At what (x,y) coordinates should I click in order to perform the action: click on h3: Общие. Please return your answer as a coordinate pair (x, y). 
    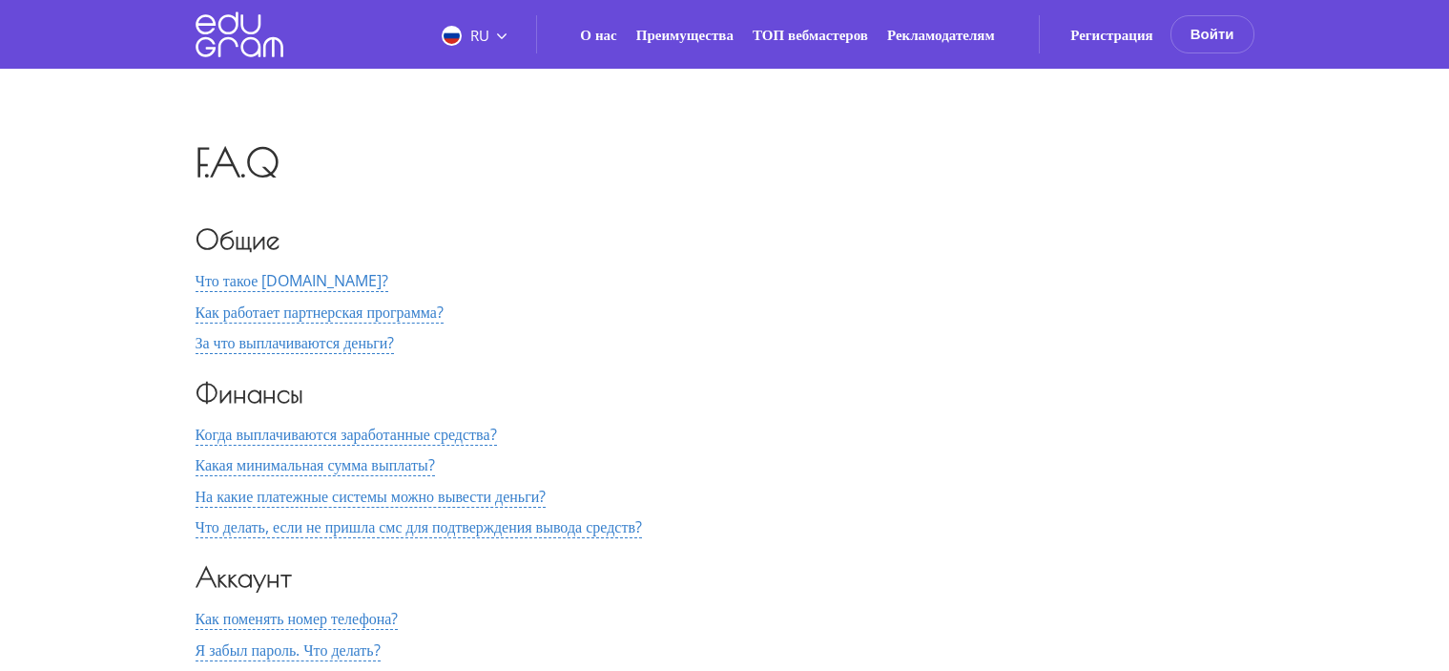
    Looking at the image, I should click on (725, 238).